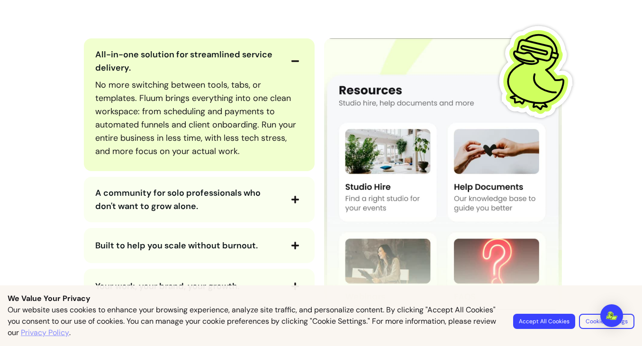  What do you see at coordinates (184, 61) in the screenshot?
I see `span: All-in-one solution for streamlined service delivery.` at bounding box center [184, 61].